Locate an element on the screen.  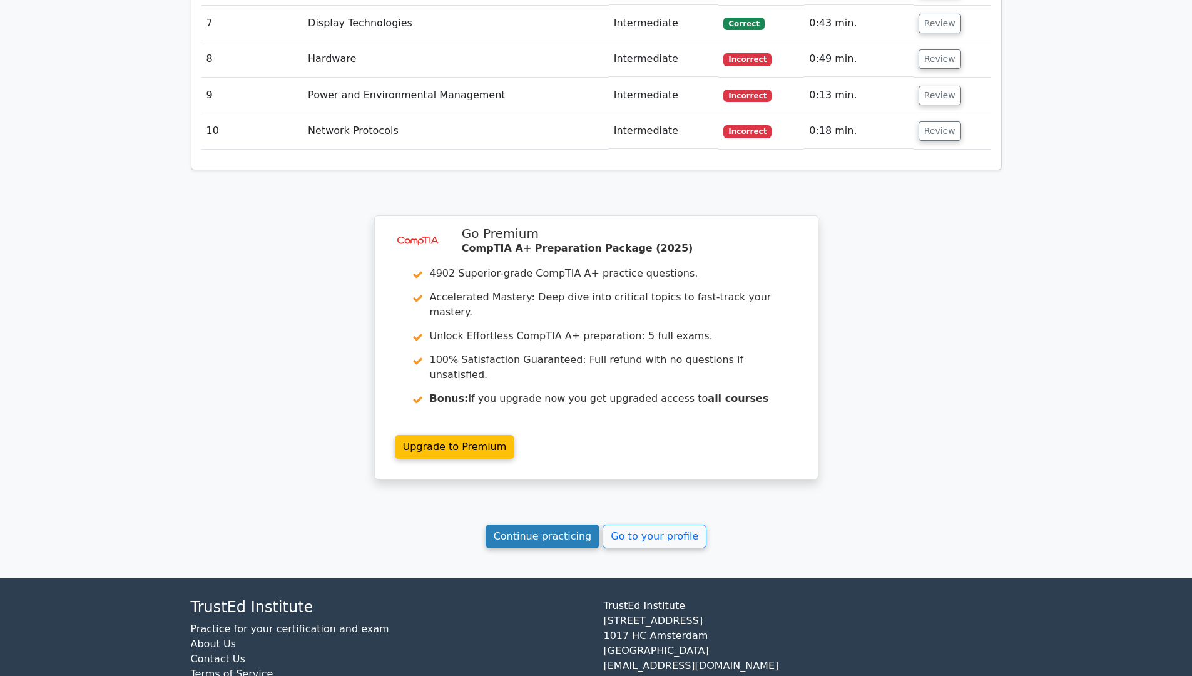
a: Upgrade to Premium is located at coordinates (455, 447).